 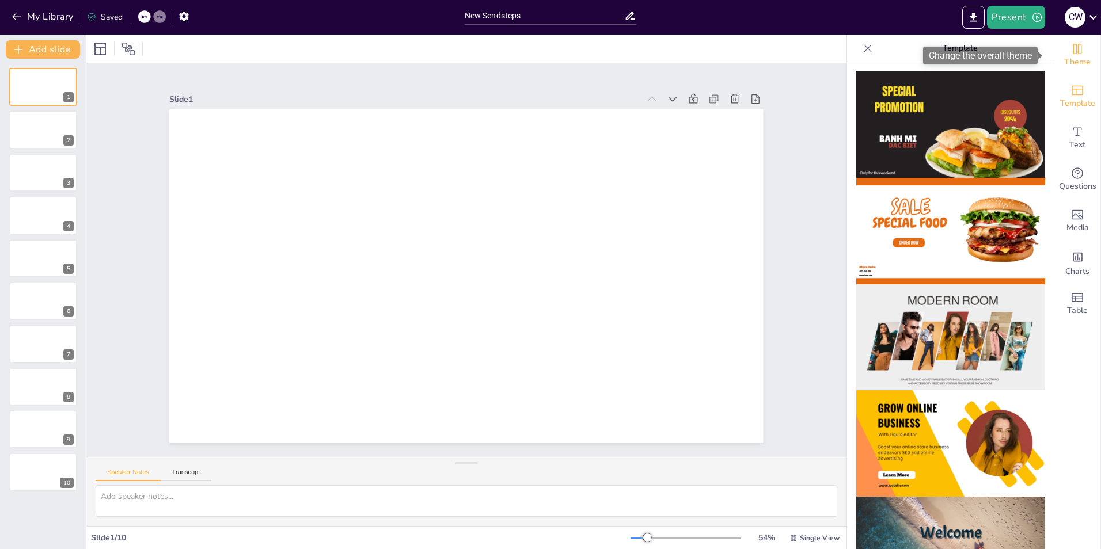 What do you see at coordinates (1078, 97) in the screenshot?
I see `div: Add ready made slides` at bounding box center [1078, 97].